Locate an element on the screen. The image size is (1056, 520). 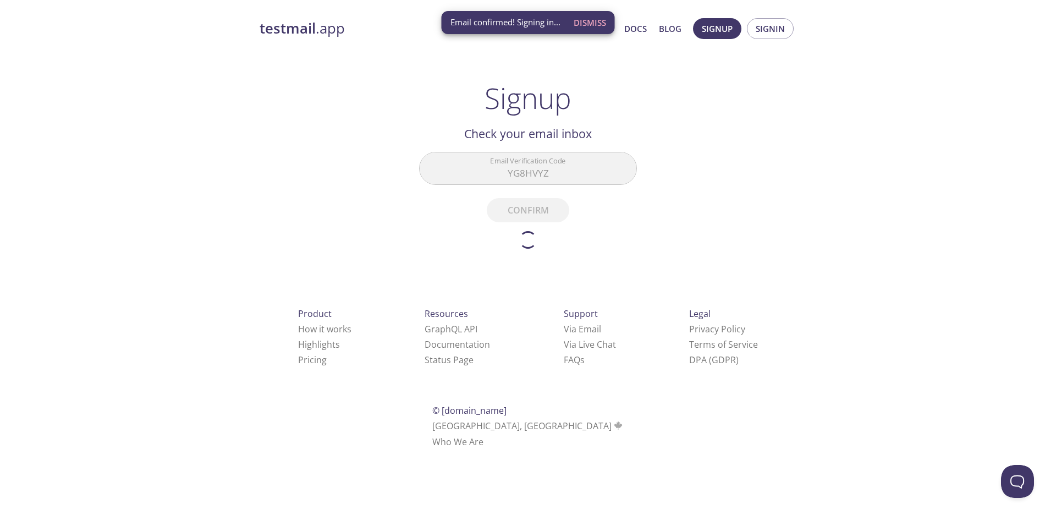
a: Who We Are is located at coordinates (458, 442).